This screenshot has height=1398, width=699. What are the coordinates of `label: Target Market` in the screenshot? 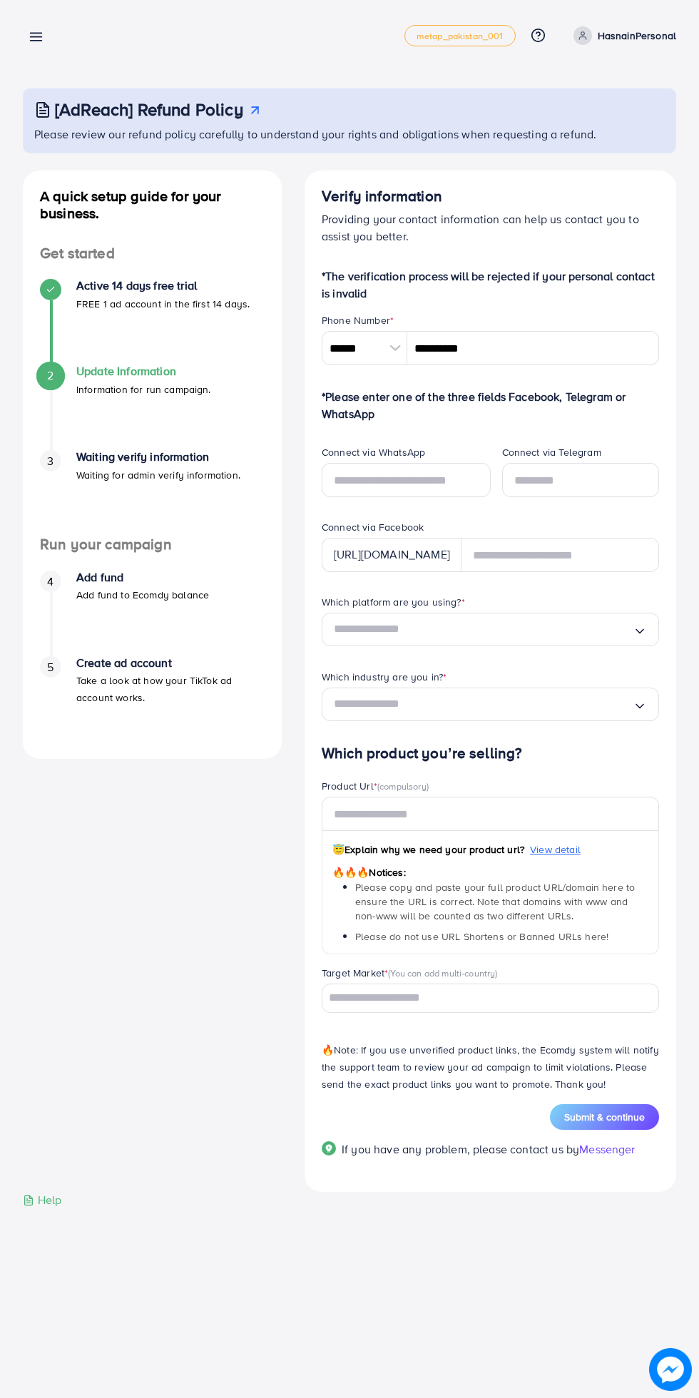 It's located at (409, 973).